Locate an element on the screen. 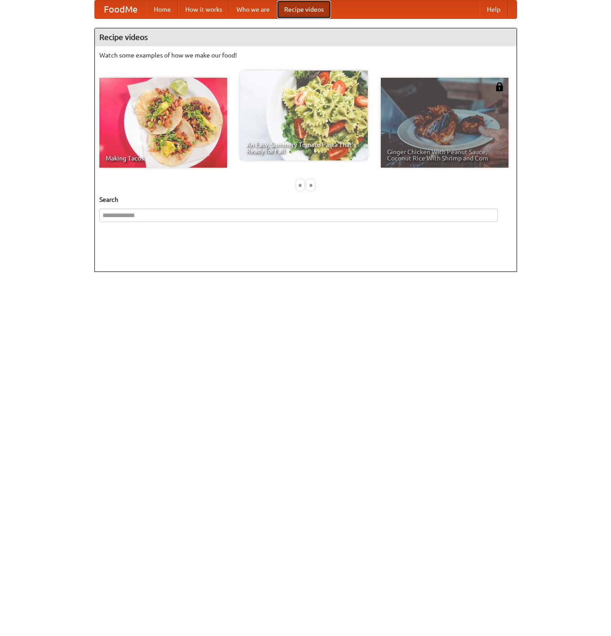 The image size is (611, 636). a: Help is located at coordinates (494, 9).